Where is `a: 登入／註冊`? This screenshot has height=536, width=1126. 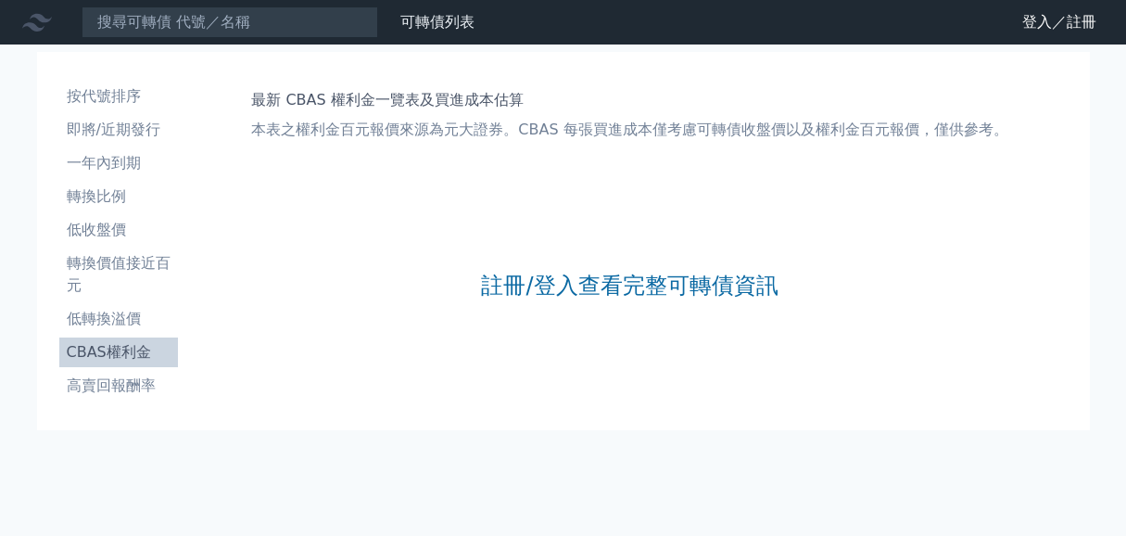
a: 登入／註冊 is located at coordinates (1059, 22).